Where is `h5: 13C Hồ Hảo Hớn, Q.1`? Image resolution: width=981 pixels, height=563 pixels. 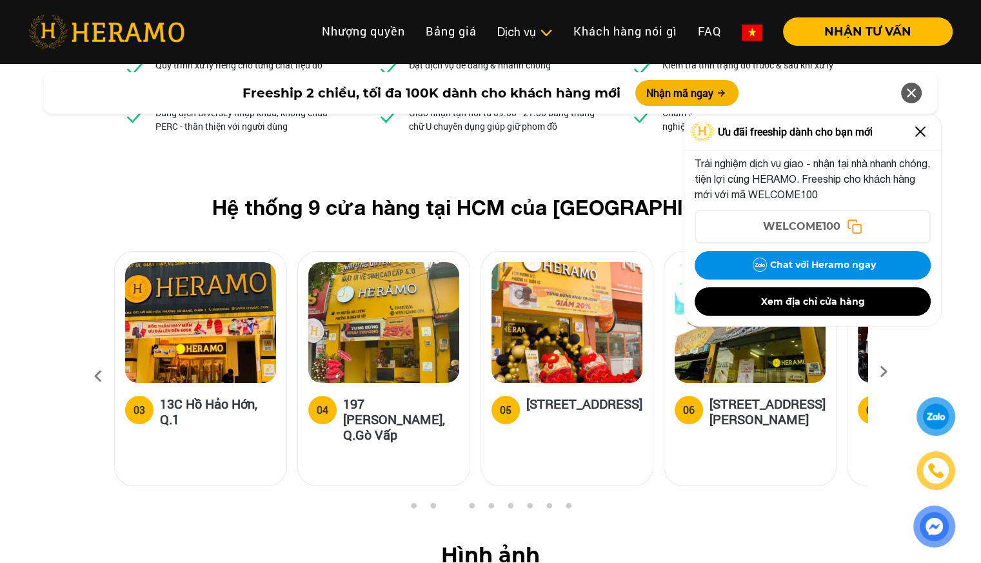 h5: 13C Hồ Hảo Hớn, Q.1 is located at coordinates (218, 411).